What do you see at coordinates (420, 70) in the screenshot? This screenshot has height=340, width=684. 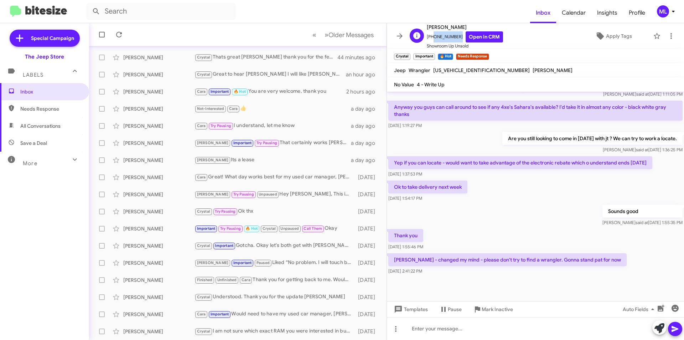 I see `span: Wrangler` at bounding box center [420, 70].